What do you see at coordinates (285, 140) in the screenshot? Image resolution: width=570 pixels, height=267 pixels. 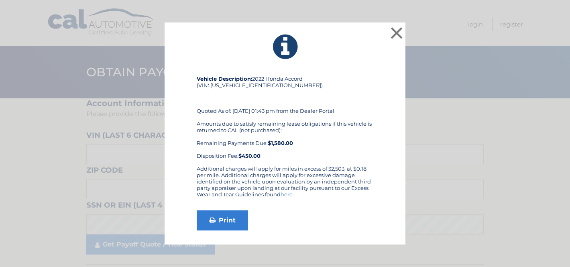 I see `div: Amounts due to satisfy remaining lease obligations if this vehicle is returned to CAL (not purcha...` at bounding box center [285, 140].